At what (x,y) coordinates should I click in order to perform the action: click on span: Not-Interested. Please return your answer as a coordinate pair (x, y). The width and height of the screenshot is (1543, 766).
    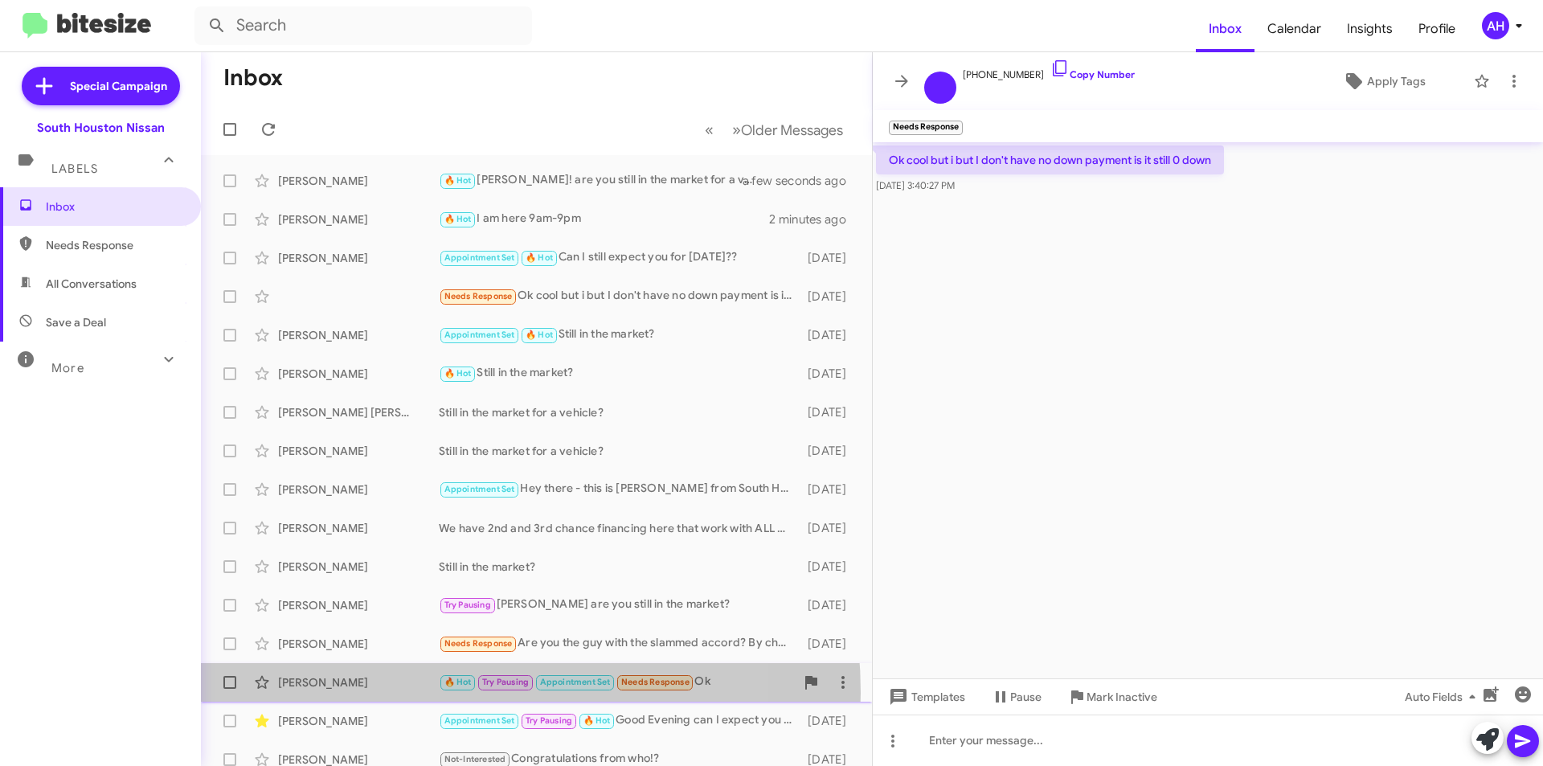
    Looking at the image, I should click on (475, 759).